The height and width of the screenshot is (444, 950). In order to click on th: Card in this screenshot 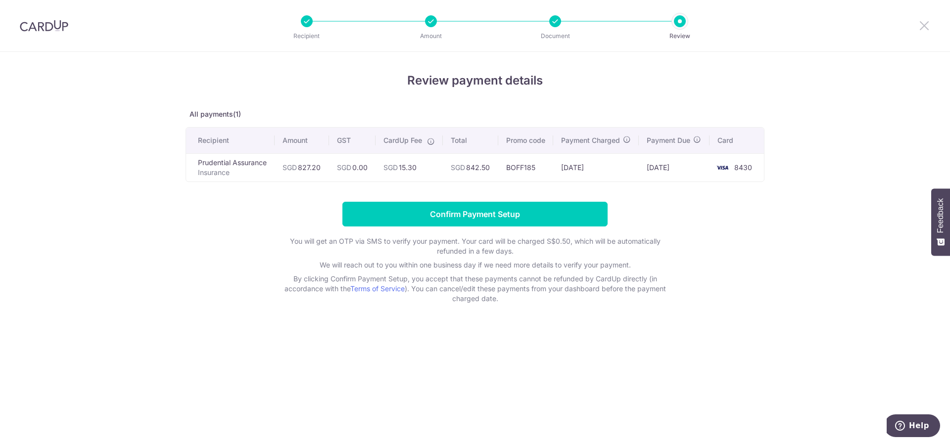, I will do `click(737, 141)`.